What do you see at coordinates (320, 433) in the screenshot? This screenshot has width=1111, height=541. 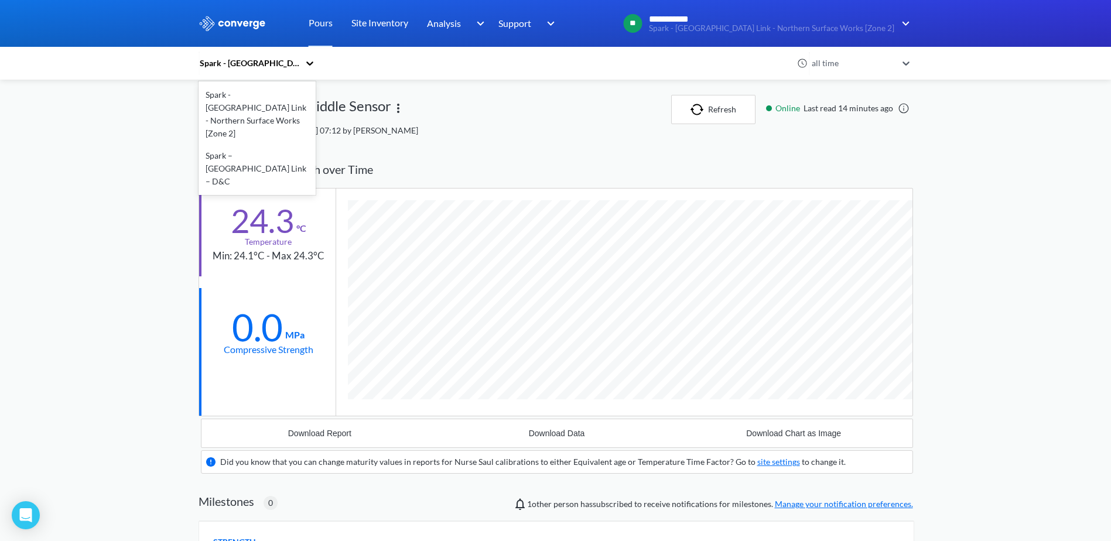 I see `div: Download Report` at bounding box center [320, 433].